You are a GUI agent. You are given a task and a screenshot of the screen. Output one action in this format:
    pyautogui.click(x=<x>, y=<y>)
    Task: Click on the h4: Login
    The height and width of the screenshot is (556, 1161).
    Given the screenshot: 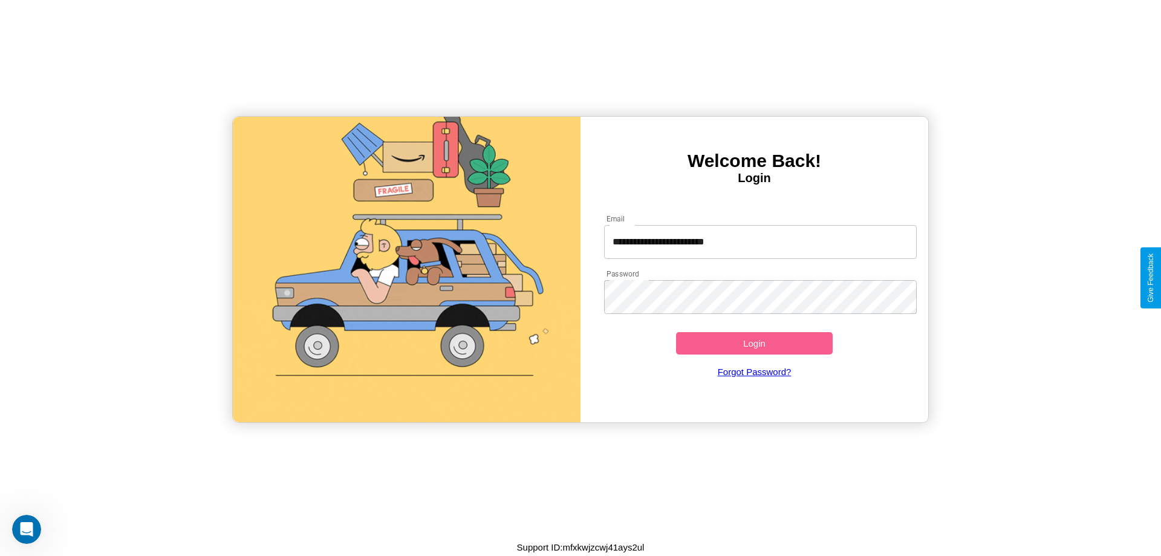 What is the action you would take?
    pyautogui.click(x=754, y=178)
    